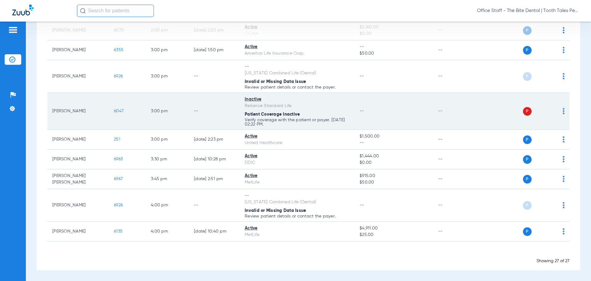  What do you see at coordinates (297, 143) in the screenshot?
I see `div: United Healthcare` at bounding box center [297, 143].